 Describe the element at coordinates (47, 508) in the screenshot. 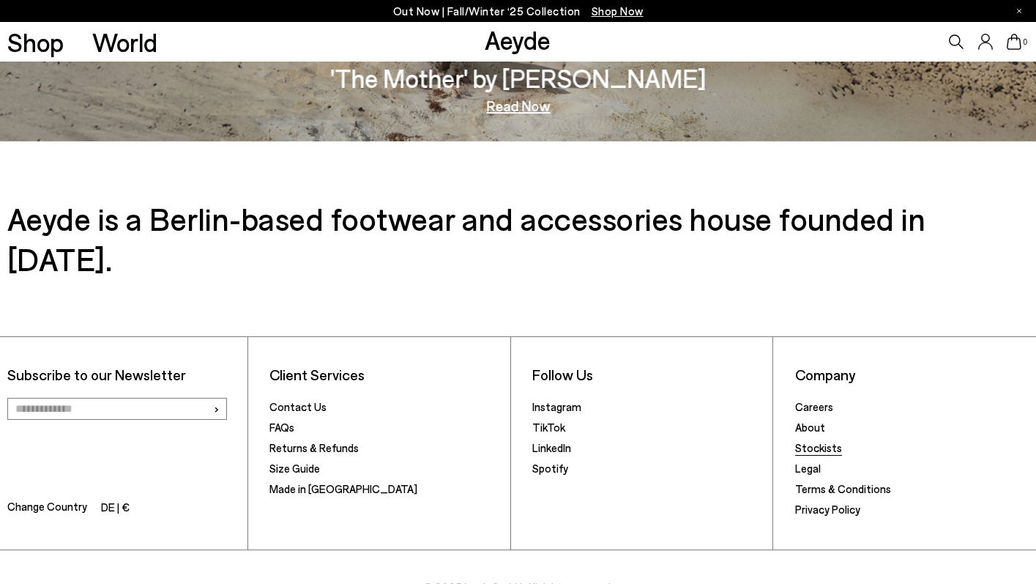

I see `span: Change Country` at that location.